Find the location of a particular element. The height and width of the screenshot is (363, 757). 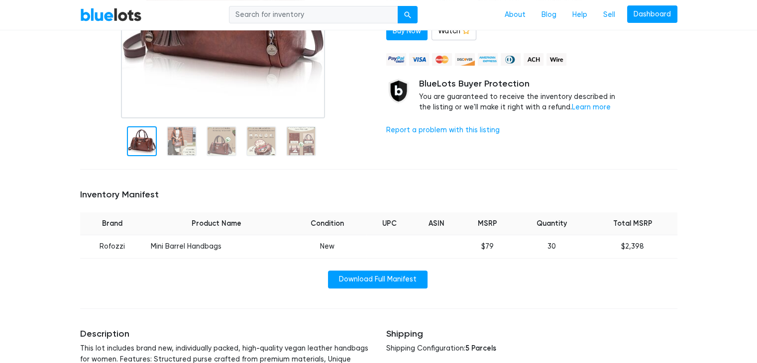

th: Brand is located at coordinates (112, 224).